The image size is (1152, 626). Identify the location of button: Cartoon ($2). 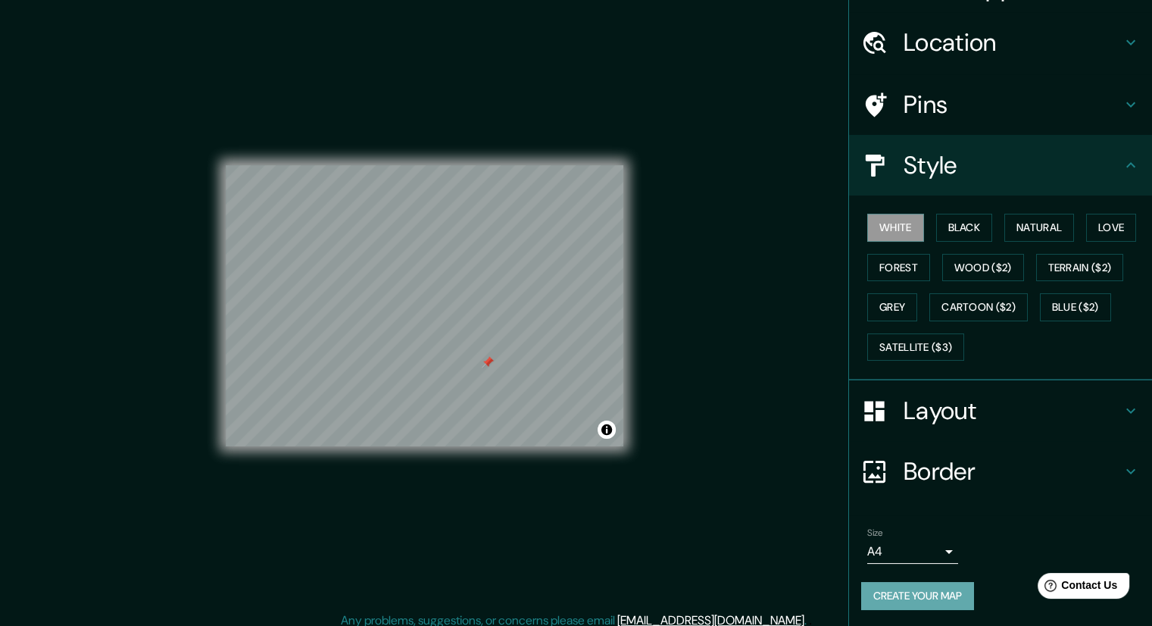
(979, 307).